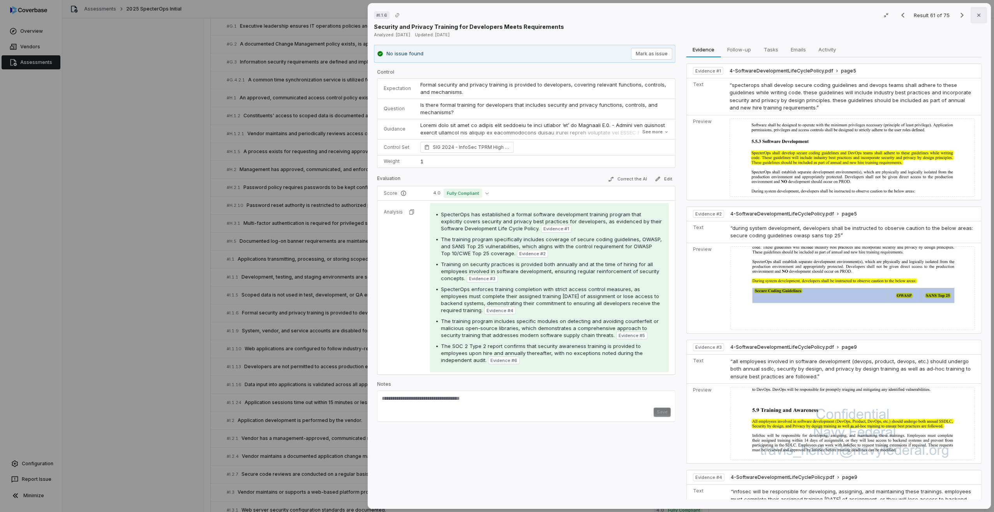  What do you see at coordinates (852, 232) in the screenshot?
I see `span: “during system development, developers shall be instructed to observe caution to the below areas:...` at bounding box center [852, 232].